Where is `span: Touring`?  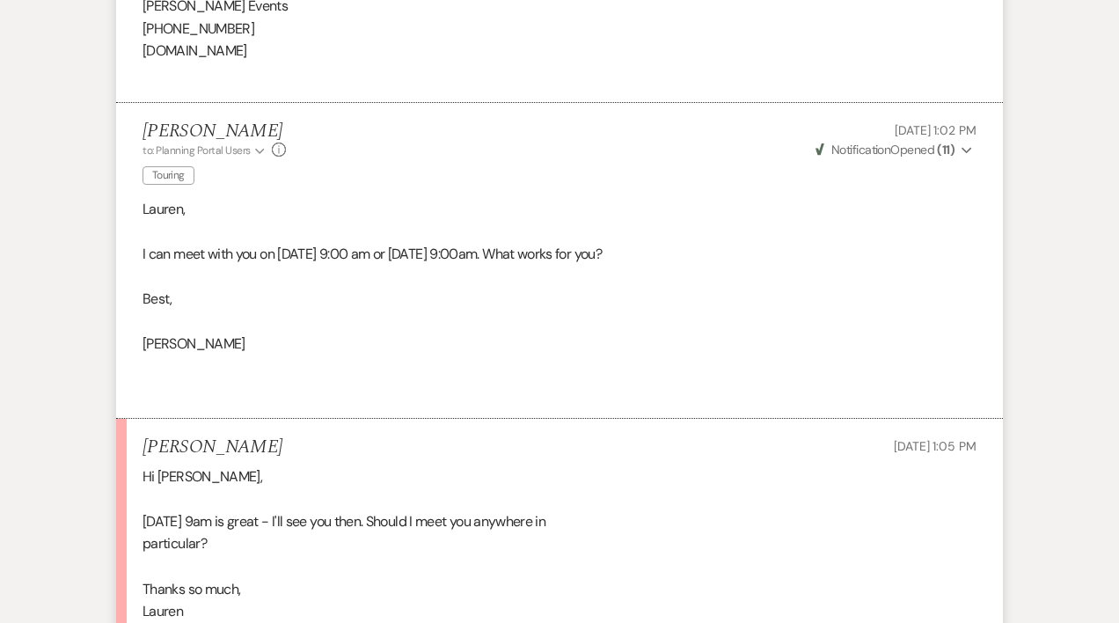 span: Touring is located at coordinates (168, 175).